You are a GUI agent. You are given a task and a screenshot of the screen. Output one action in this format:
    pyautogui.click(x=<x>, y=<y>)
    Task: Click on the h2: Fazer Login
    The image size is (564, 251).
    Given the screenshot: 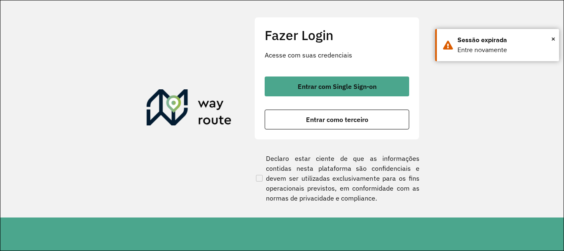 What is the action you would take?
    pyautogui.click(x=337, y=35)
    